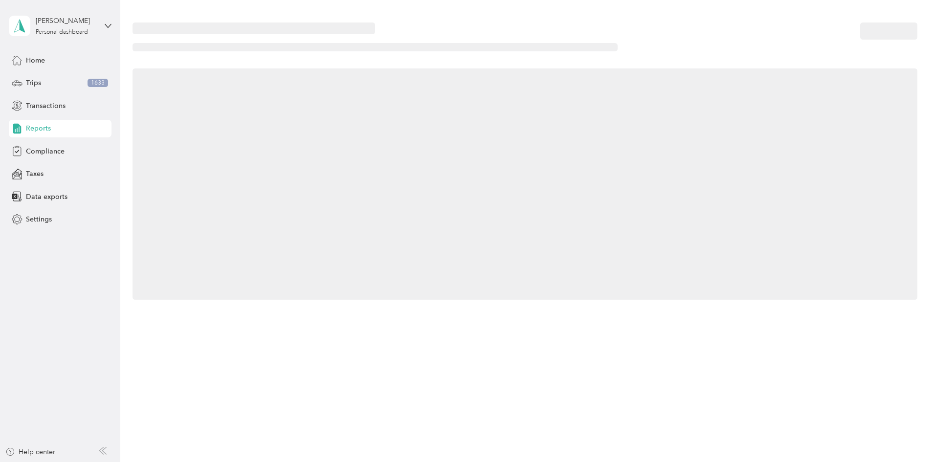 The image size is (934, 462). Describe the element at coordinates (30, 452) in the screenshot. I see `button: Help center` at that location.